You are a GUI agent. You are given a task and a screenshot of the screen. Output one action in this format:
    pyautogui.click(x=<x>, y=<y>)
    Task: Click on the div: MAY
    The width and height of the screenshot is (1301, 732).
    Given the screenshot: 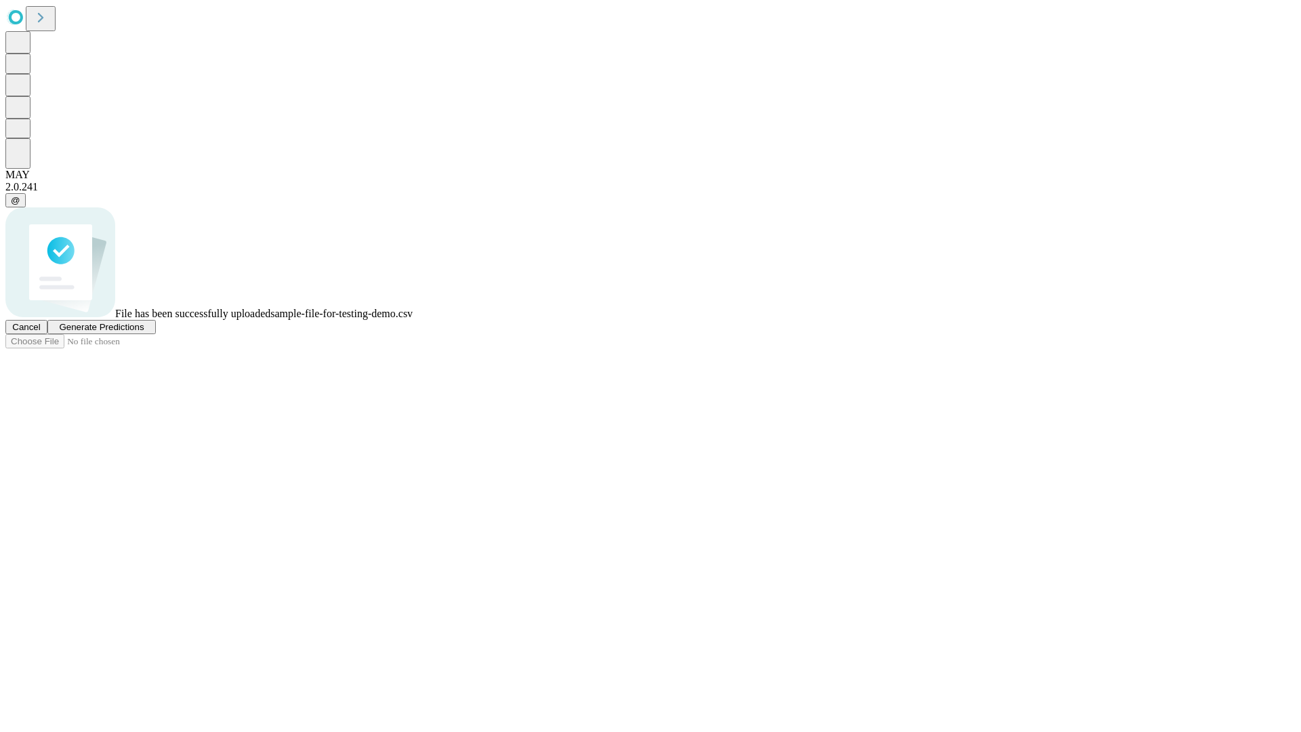 What is the action you would take?
    pyautogui.click(x=651, y=175)
    